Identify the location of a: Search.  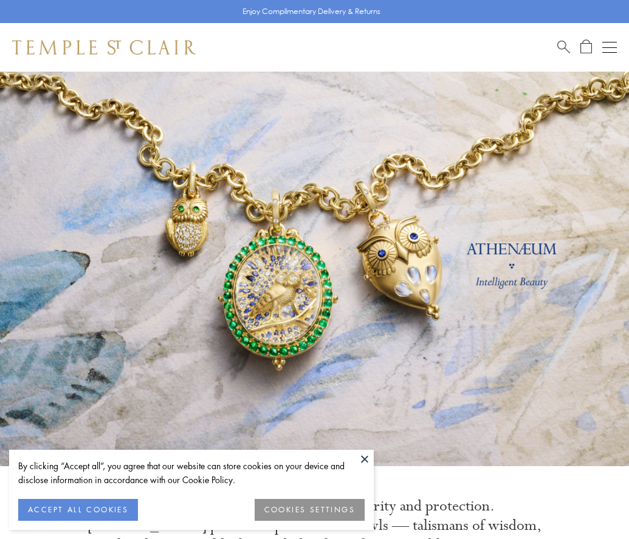
(563, 47).